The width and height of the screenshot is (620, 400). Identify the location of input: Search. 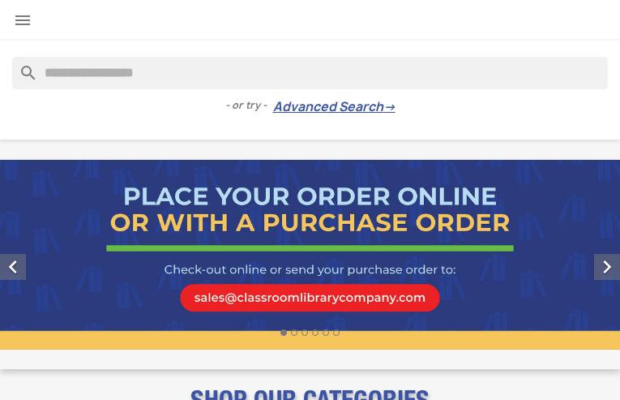
(310, 73).